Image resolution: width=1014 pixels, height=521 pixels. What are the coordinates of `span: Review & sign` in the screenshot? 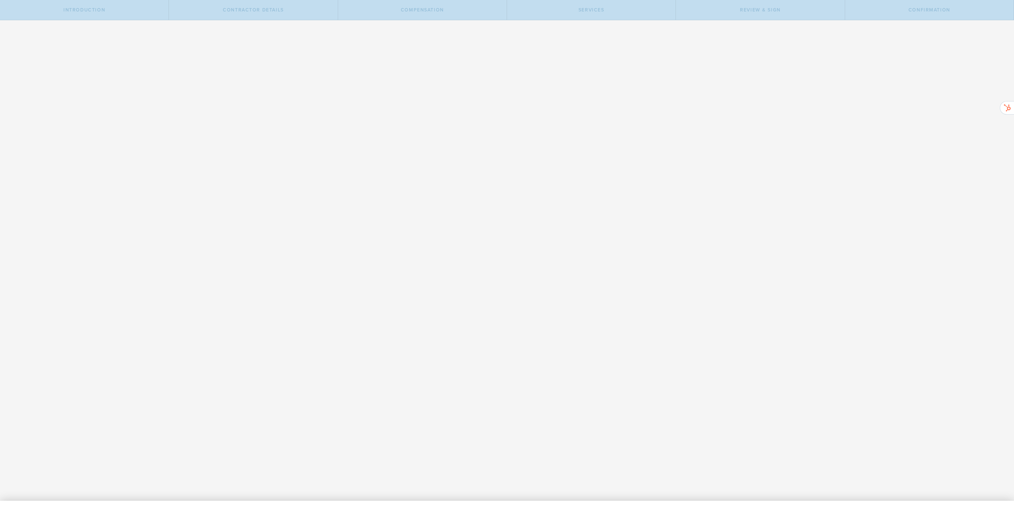 It's located at (760, 10).